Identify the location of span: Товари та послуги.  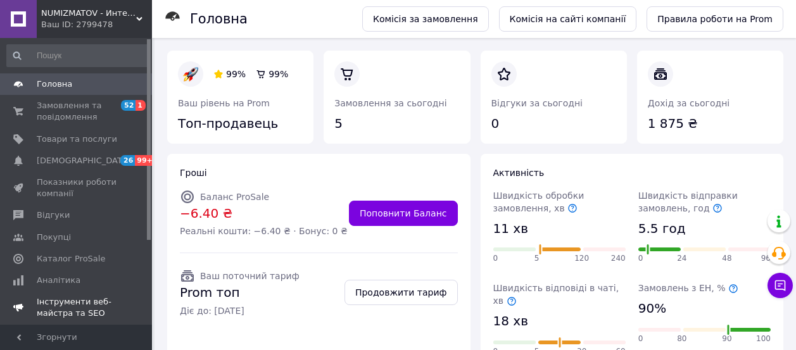
(77, 139).